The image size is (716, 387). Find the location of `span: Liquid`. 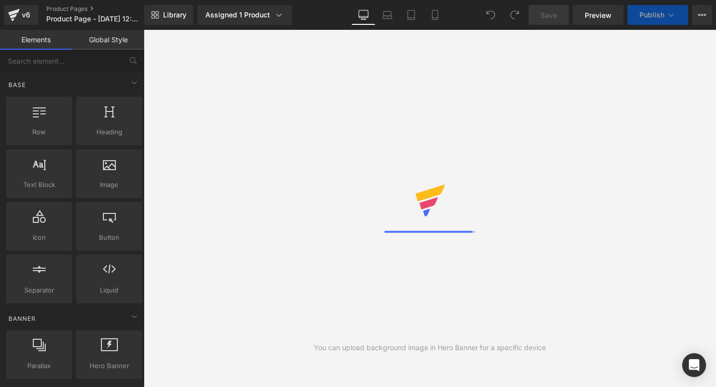

span: Liquid is located at coordinates (109, 290).